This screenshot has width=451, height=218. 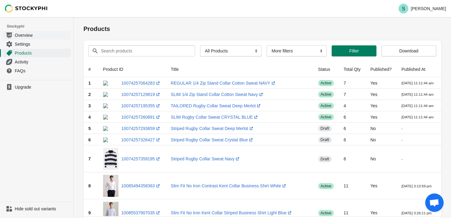 What do you see at coordinates (354, 51) in the screenshot?
I see `span: Filter` at bounding box center [354, 51].